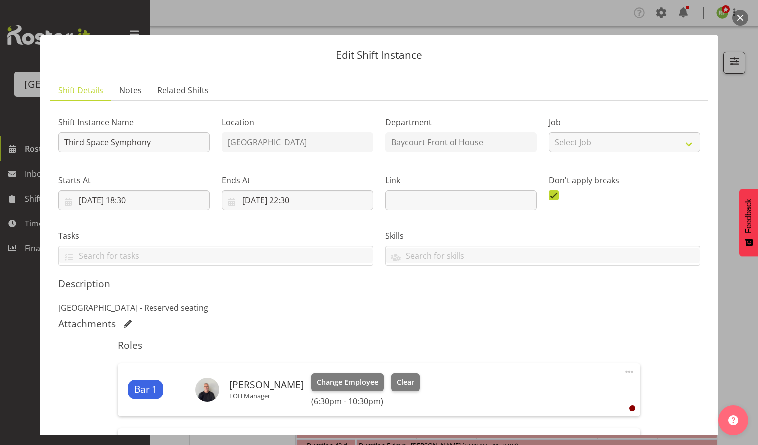  I want to click on h5: Attachments, so click(87, 324).